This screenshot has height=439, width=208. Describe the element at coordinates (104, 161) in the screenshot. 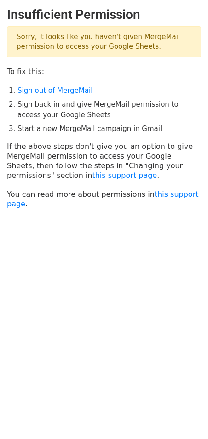

I see `p: If the above steps don't give you an option to give MergeMail permission to access your Google Sh...` at that location.